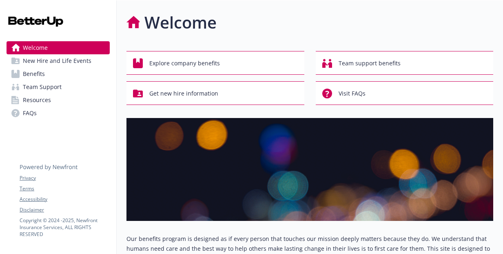  What do you see at coordinates (58, 48) in the screenshot?
I see `a: Welcome` at bounding box center [58, 48].